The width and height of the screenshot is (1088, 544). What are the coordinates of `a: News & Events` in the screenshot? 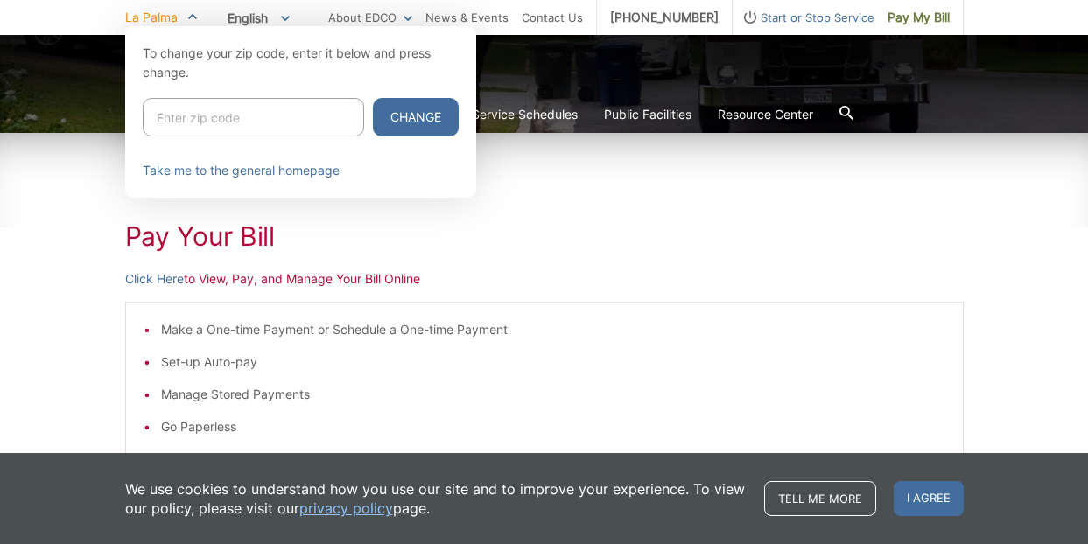 It's located at (466, 18).